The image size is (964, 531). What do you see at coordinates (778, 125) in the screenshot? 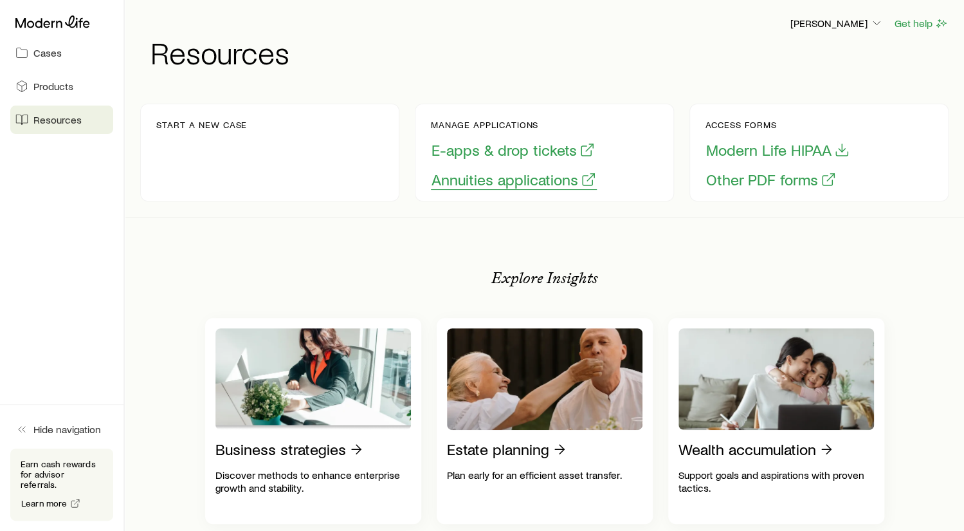
I see `p: Access forms` at bounding box center [778, 125].